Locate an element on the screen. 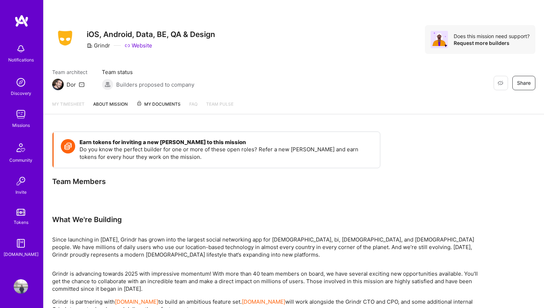 This screenshot has width=544, height=308. img: Invite is located at coordinates (21, 181).